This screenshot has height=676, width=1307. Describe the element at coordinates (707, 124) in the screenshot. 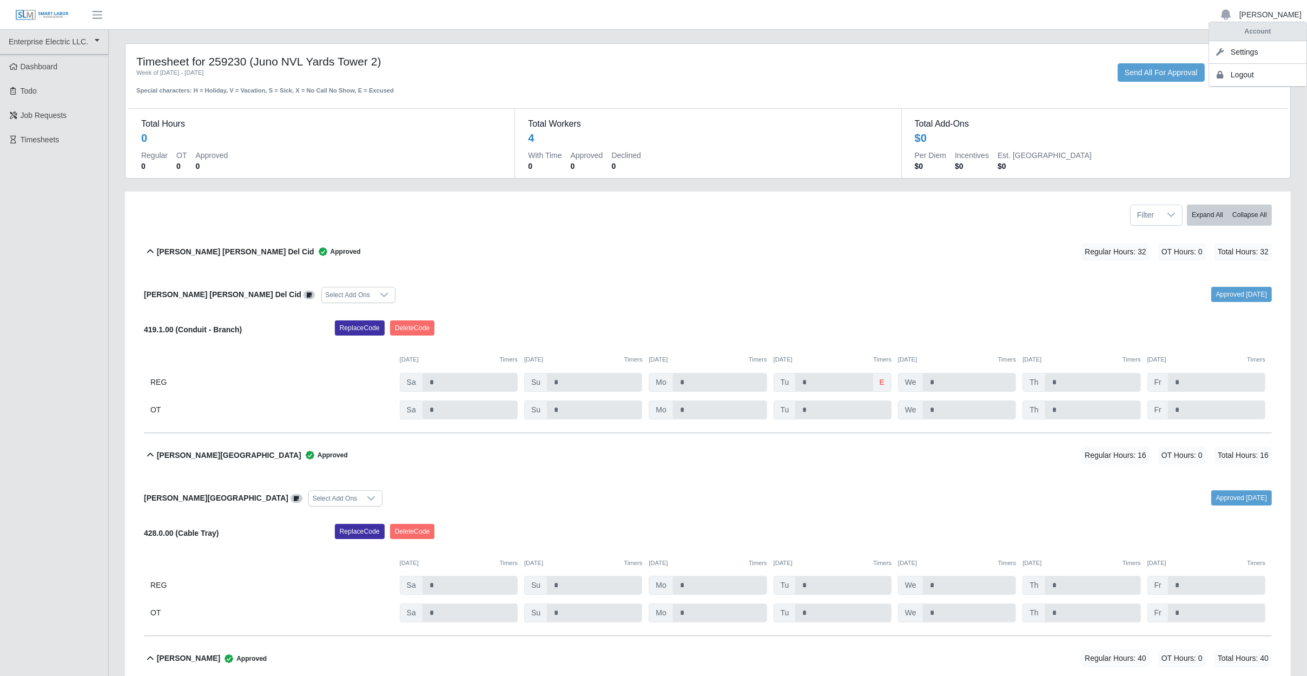

I see `dt: Total Workers` at that location.